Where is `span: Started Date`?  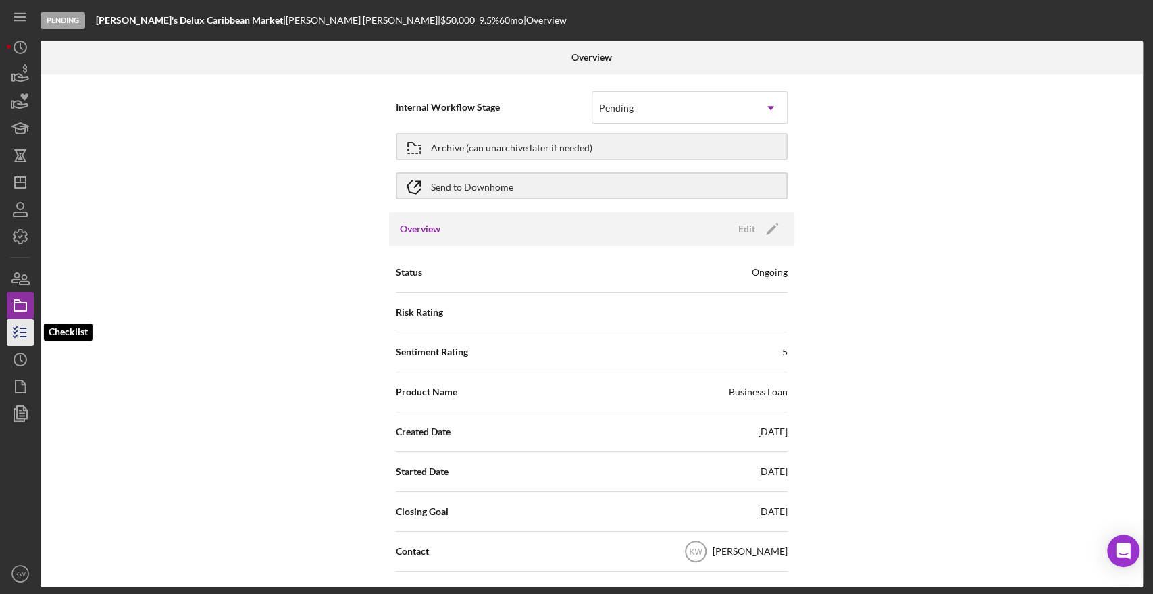 span: Started Date is located at coordinates (422, 472).